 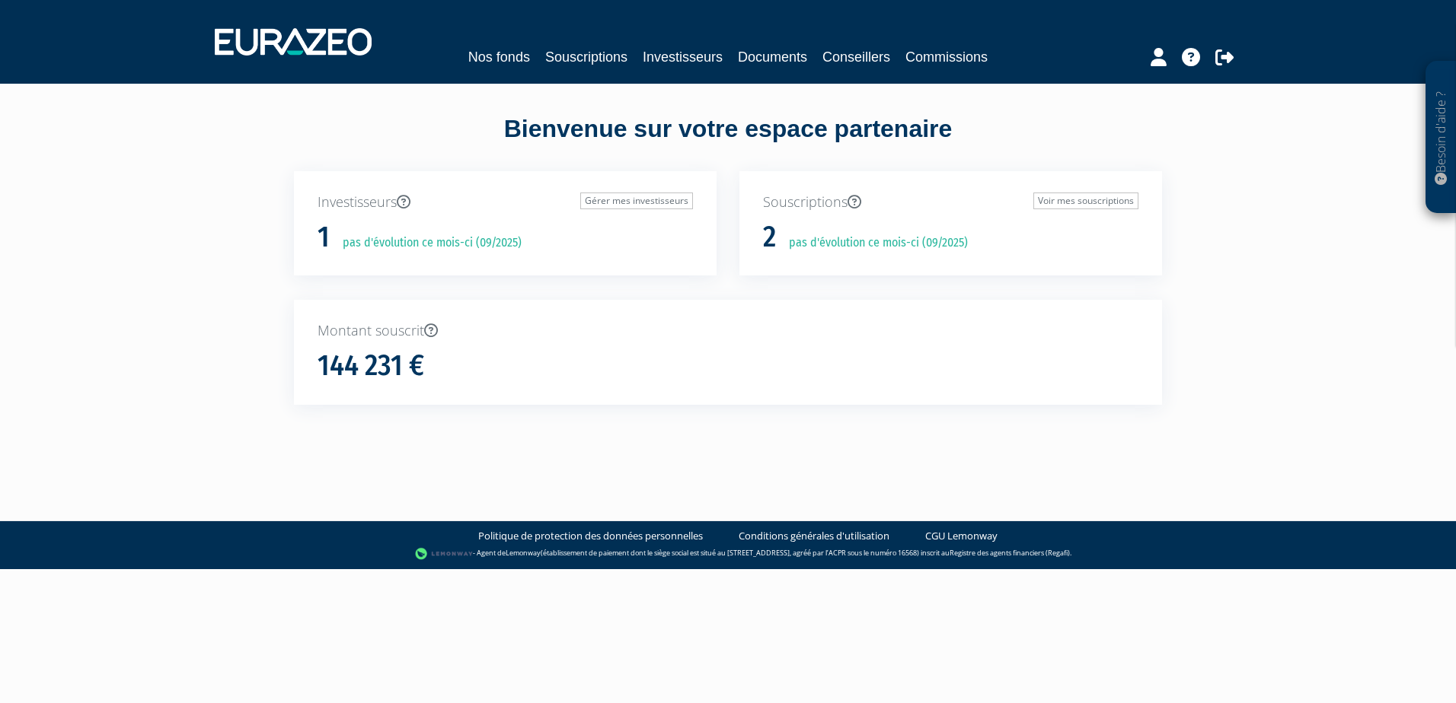 I want to click on img: 1732889491-logotype_eurazeo_blanc_rvb.png, so click(x=293, y=42).